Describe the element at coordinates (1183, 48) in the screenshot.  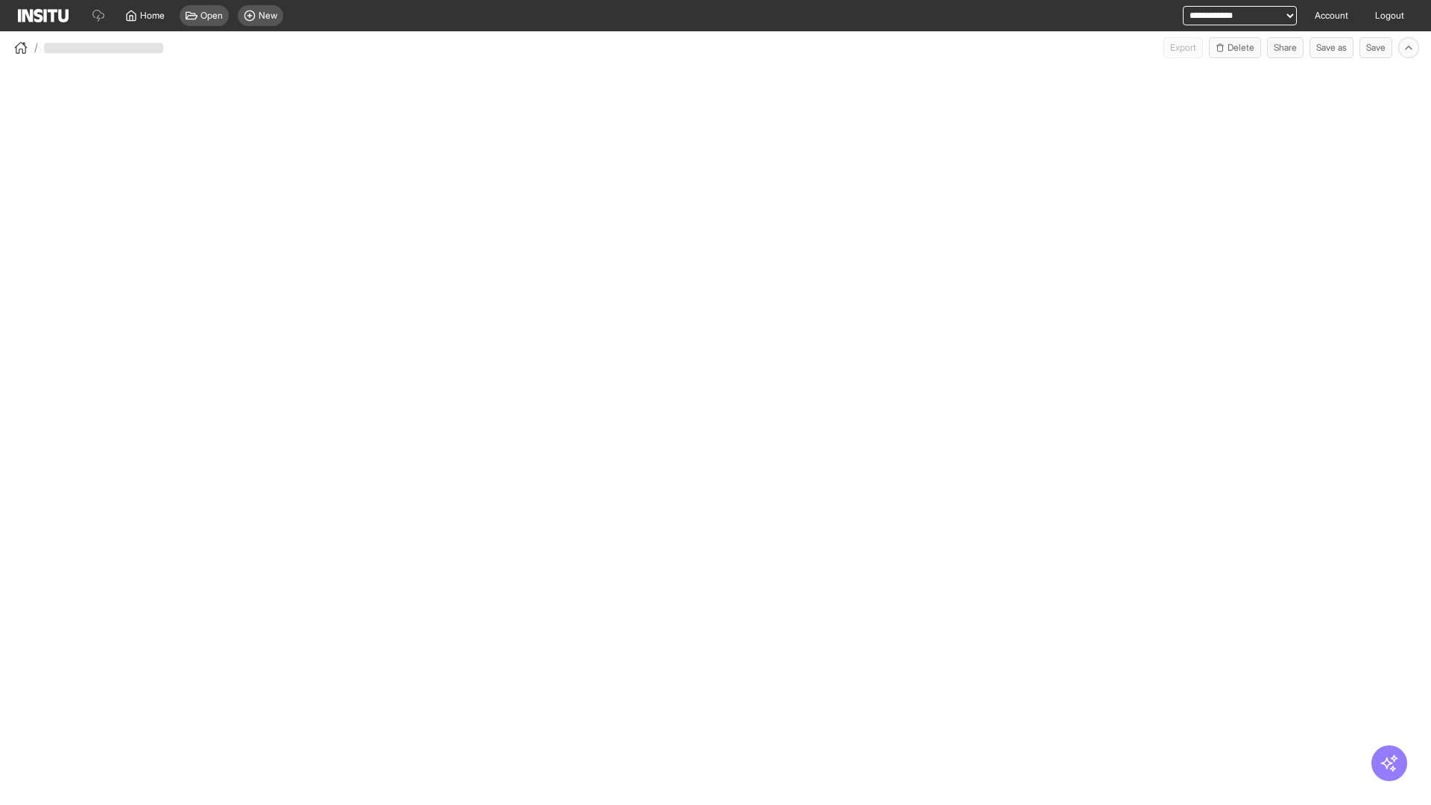
I see `span: Can currently only export from Insights reports.` at that location.